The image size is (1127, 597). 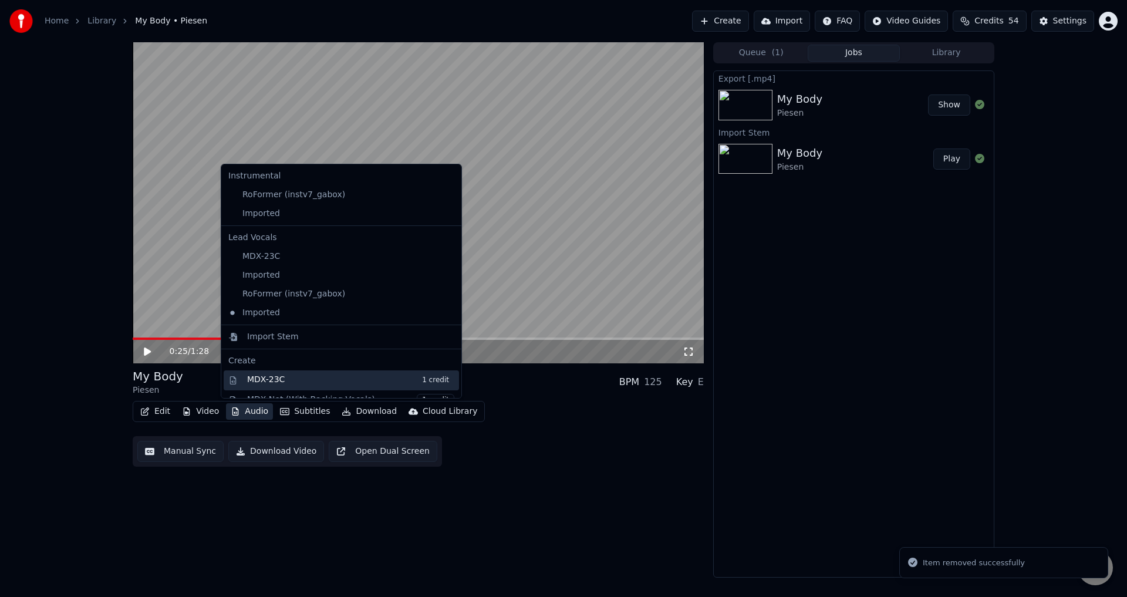 I want to click on div: Cloud Library, so click(x=450, y=412).